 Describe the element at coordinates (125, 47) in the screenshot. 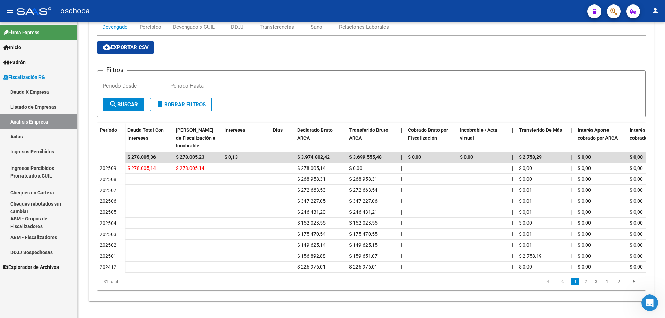

I see `span: Exportar CSV` at that location.